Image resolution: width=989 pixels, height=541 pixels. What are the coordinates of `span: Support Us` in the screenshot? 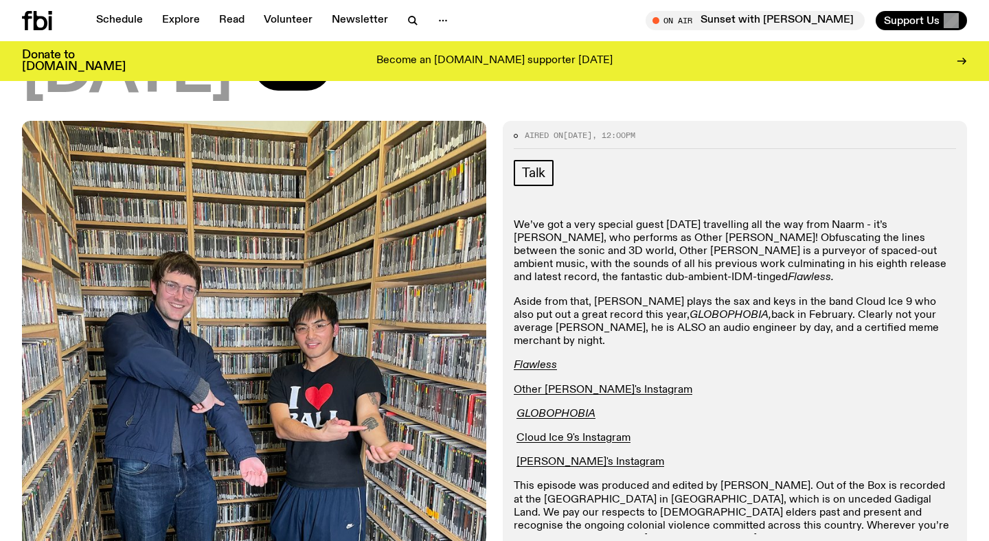 It's located at (912, 21).